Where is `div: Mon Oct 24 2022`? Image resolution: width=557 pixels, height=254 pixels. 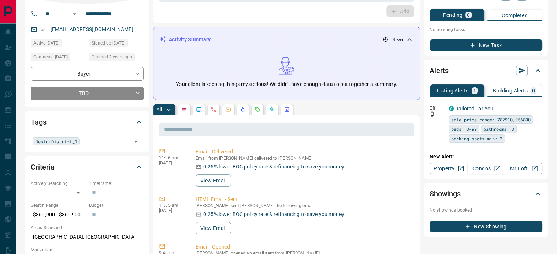 div: Mon Oct 24 2022 is located at coordinates (116, 58).